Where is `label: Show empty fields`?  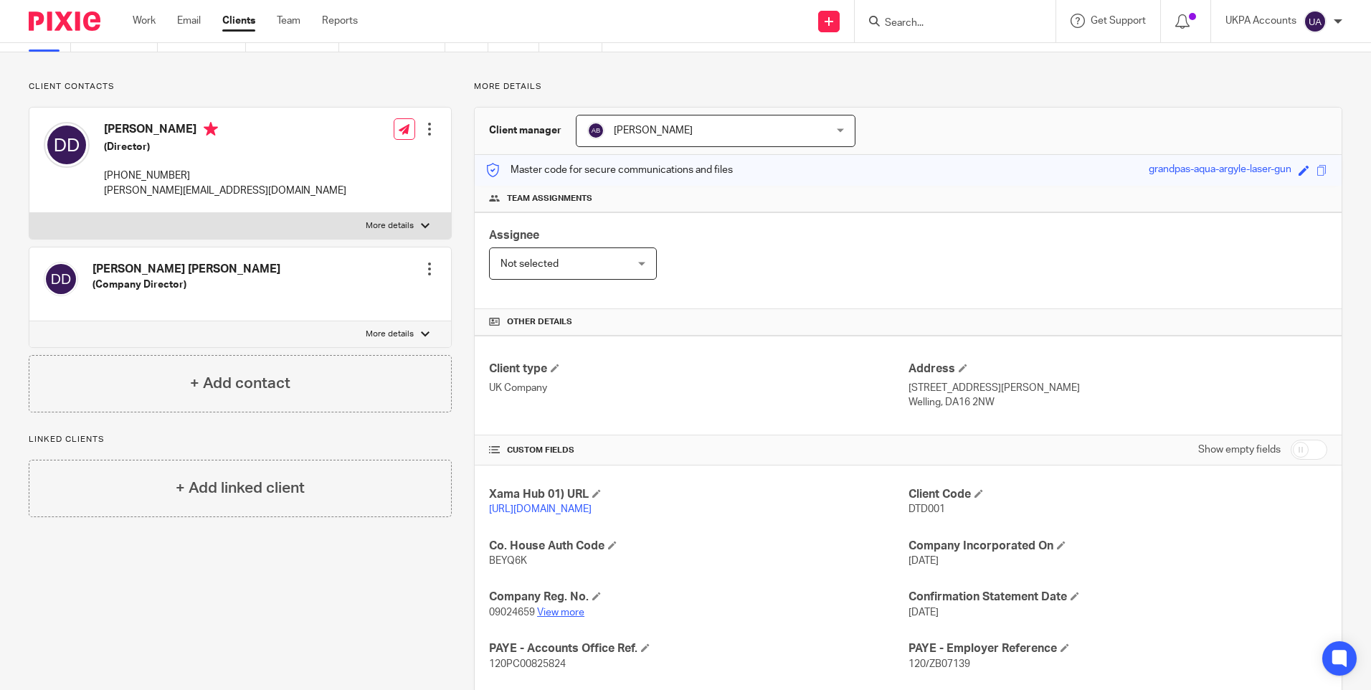
label: Show empty fields is located at coordinates (1239, 450).